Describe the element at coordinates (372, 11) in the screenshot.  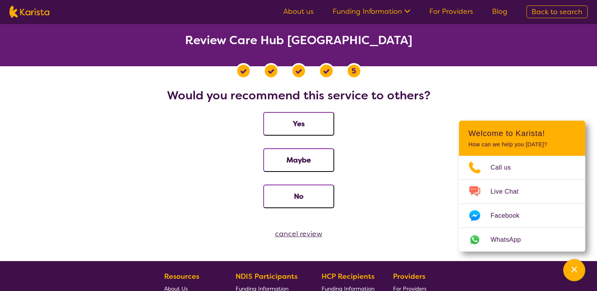
I see `a: Funding Information` at that location.